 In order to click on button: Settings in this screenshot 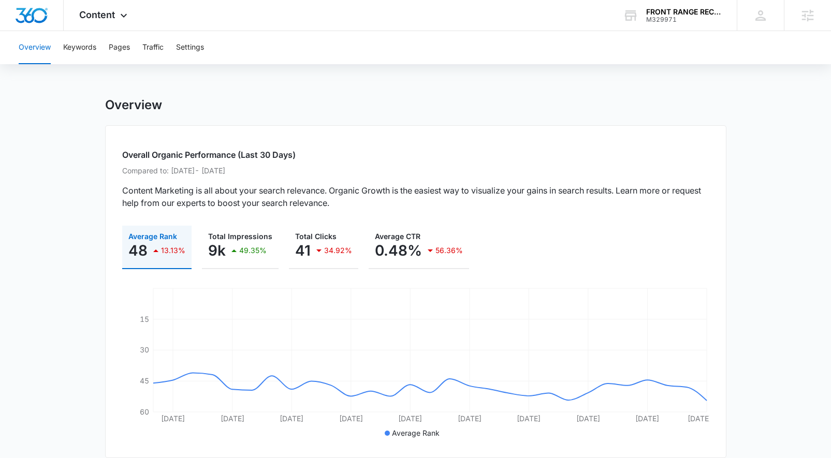, I will do `click(190, 48)`.